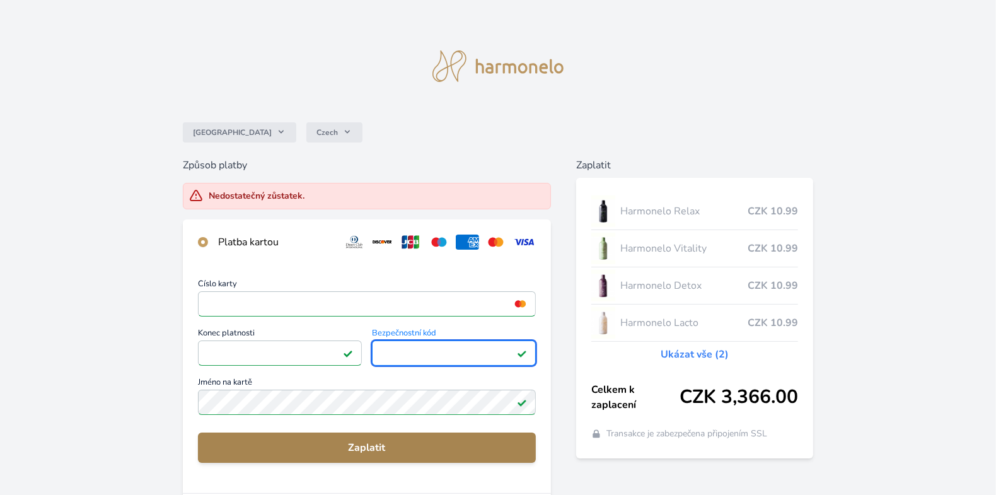 The width and height of the screenshot is (996, 495). Describe the element at coordinates (603, 286) in the screenshot. I see `img: DETOX_se_stinem_x-lo.jpg` at that location.